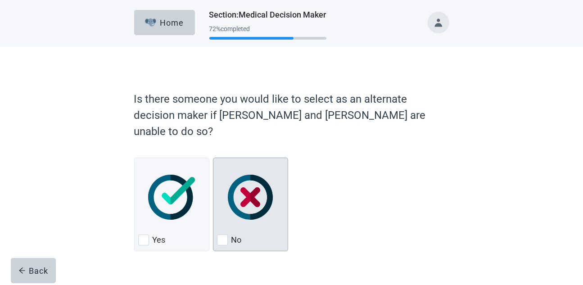  I want to click on div: 72 % completed, so click(268, 29).